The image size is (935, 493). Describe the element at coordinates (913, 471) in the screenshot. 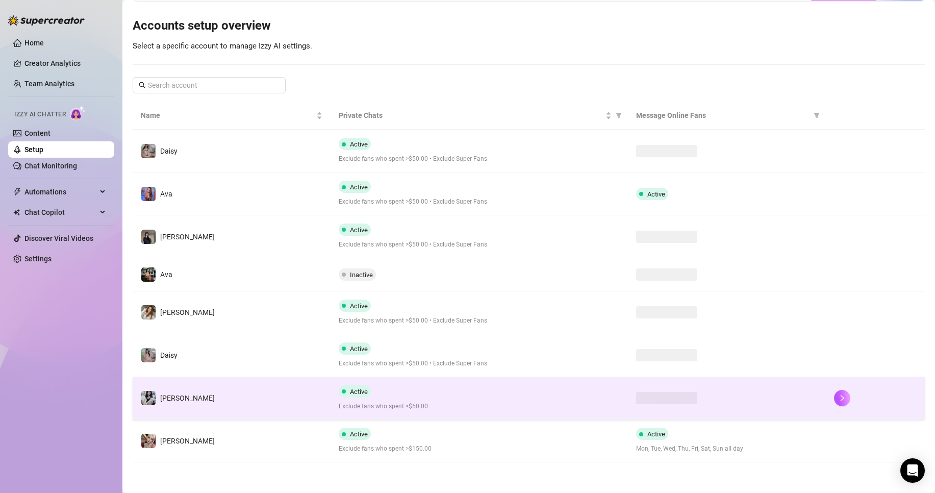

I see `div: Open Intercom Messenger` at that location.